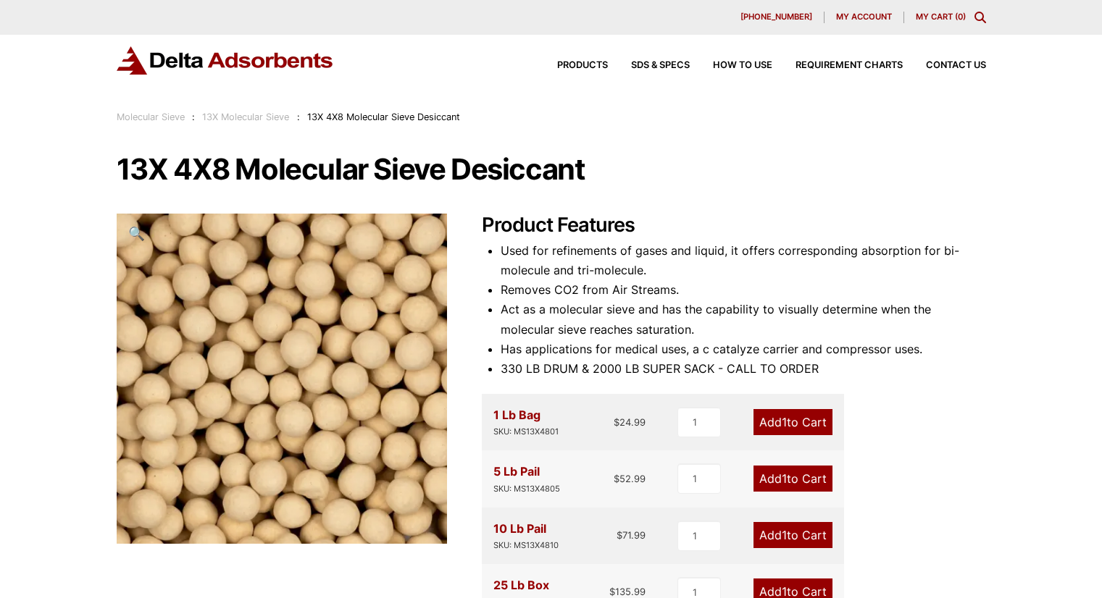 The height and width of the screenshot is (598, 1102). What do you see at coordinates (631, 535) in the screenshot?
I see `bdi: 71.99` at bounding box center [631, 535].